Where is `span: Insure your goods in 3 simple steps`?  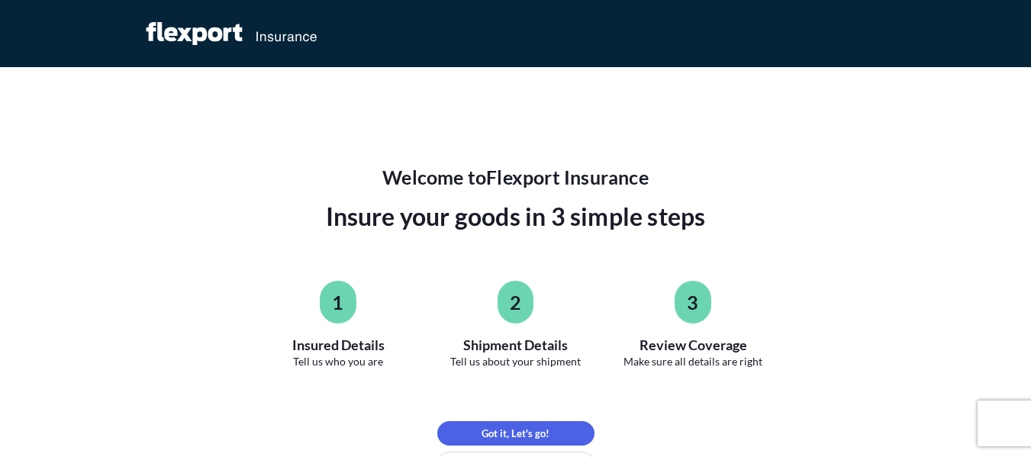
span: Insure your goods in 3 simple steps is located at coordinates (516, 217).